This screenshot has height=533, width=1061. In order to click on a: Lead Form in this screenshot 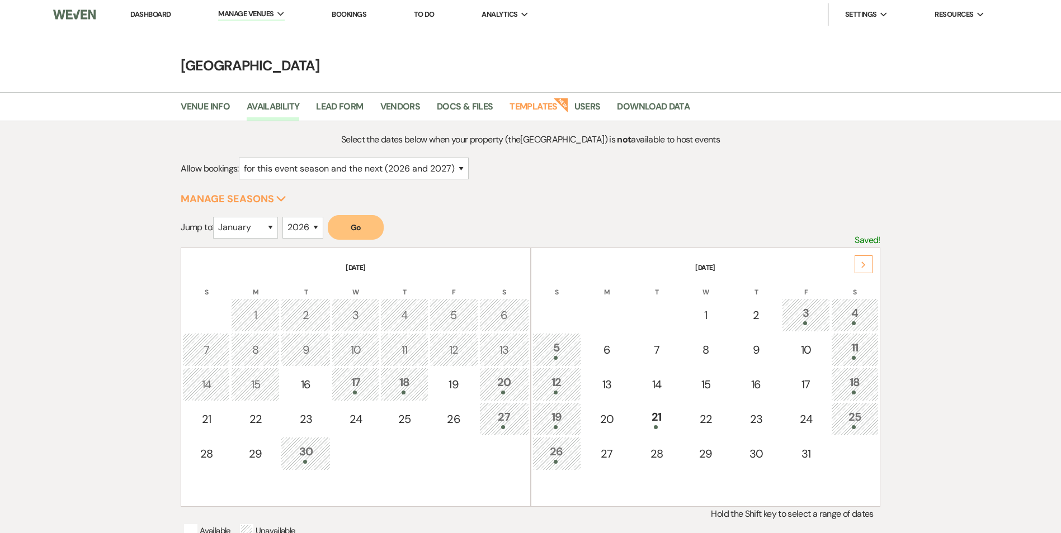, I will do `click(339, 110)`.